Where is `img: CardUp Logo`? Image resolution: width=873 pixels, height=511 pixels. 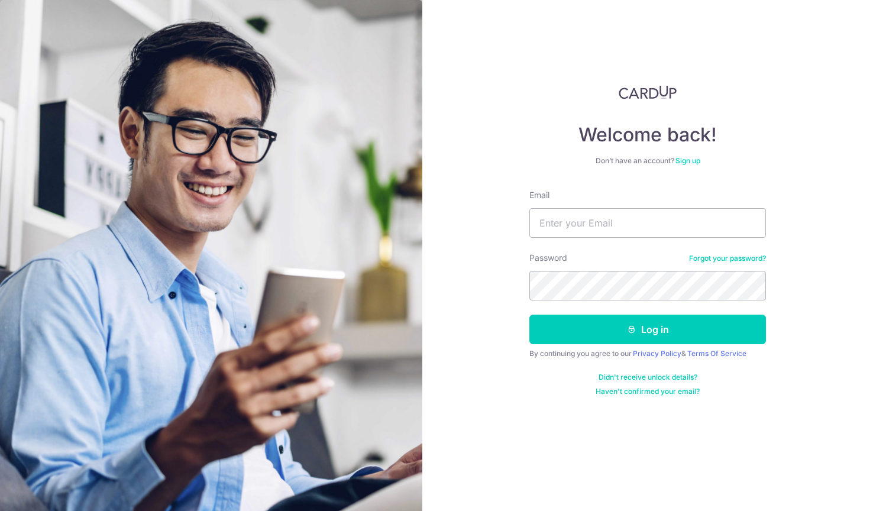 img: CardUp Logo is located at coordinates (648, 92).